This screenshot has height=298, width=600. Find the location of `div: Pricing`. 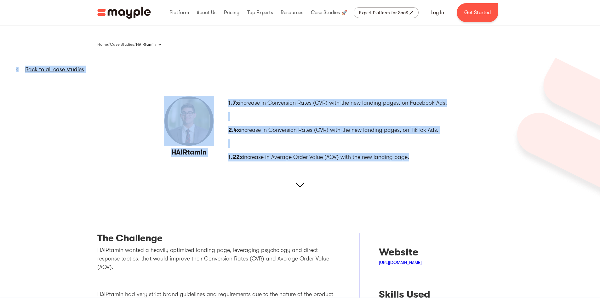

div: Pricing is located at coordinates (232, 13).